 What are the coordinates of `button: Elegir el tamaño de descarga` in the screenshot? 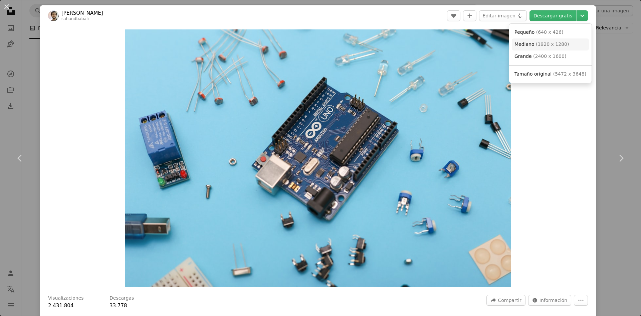 It's located at (583, 16).